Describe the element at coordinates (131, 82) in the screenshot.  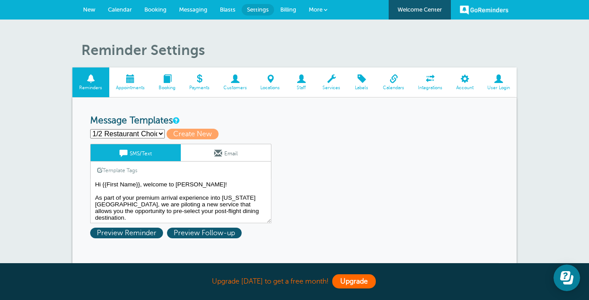
I see `a: Appointments` at that location.